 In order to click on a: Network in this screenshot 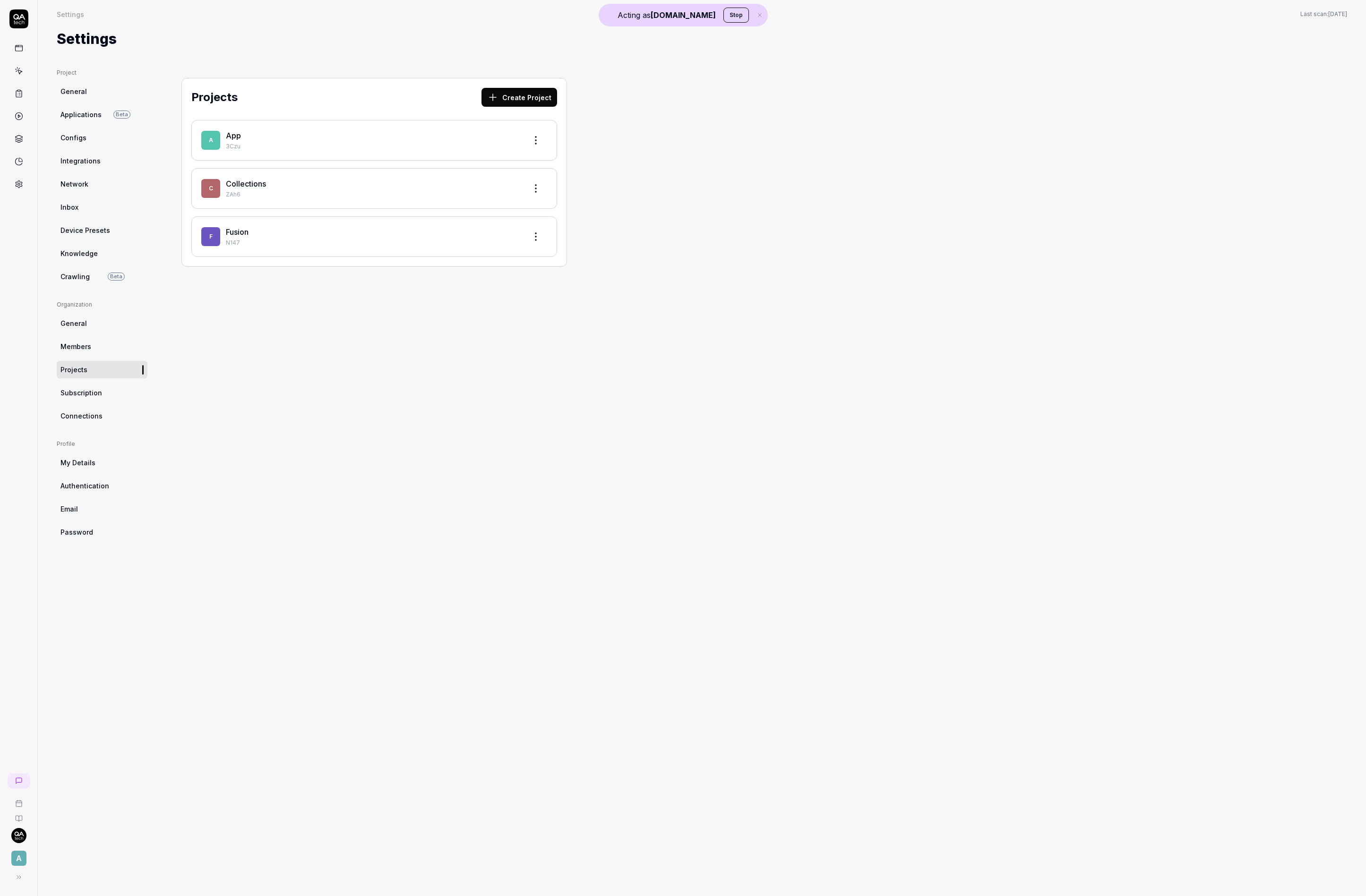, I will do `click(102, 183)`.